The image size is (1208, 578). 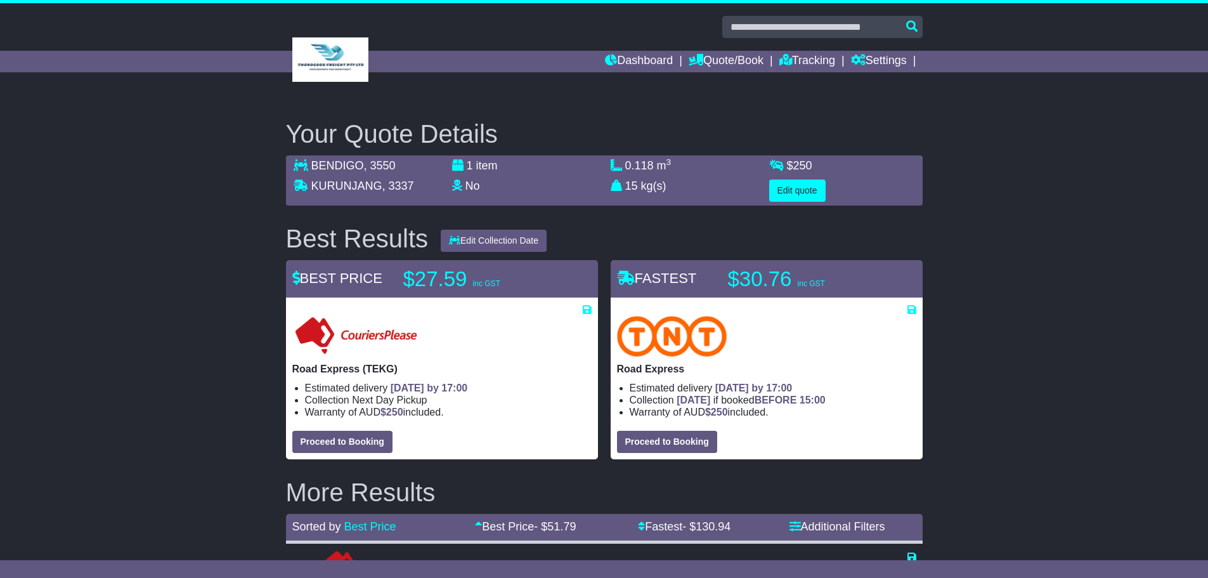 What do you see at coordinates (337, 278) in the screenshot?
I see `span: BEST PRICE` at bounding box center [337, 278].